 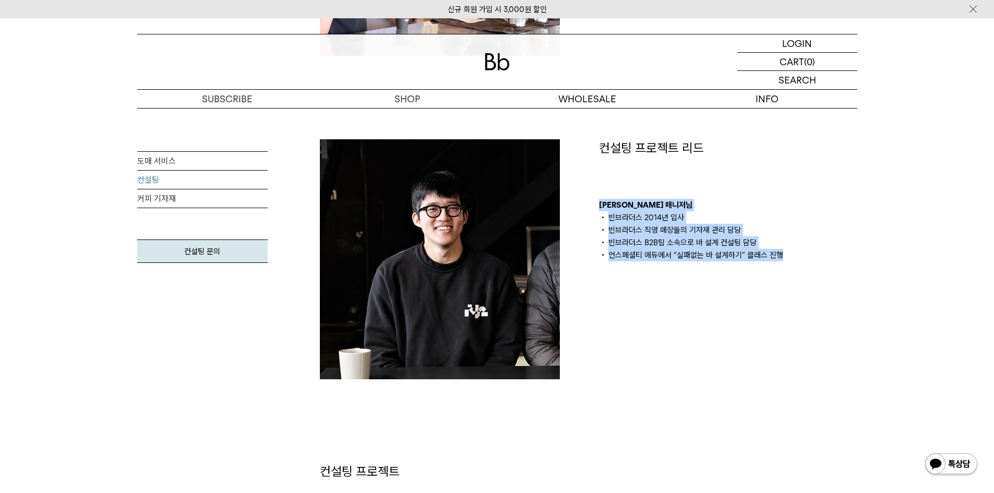 I want to click on p: 컨설팅 프로젝트 리드, so click(x=728, y=148).